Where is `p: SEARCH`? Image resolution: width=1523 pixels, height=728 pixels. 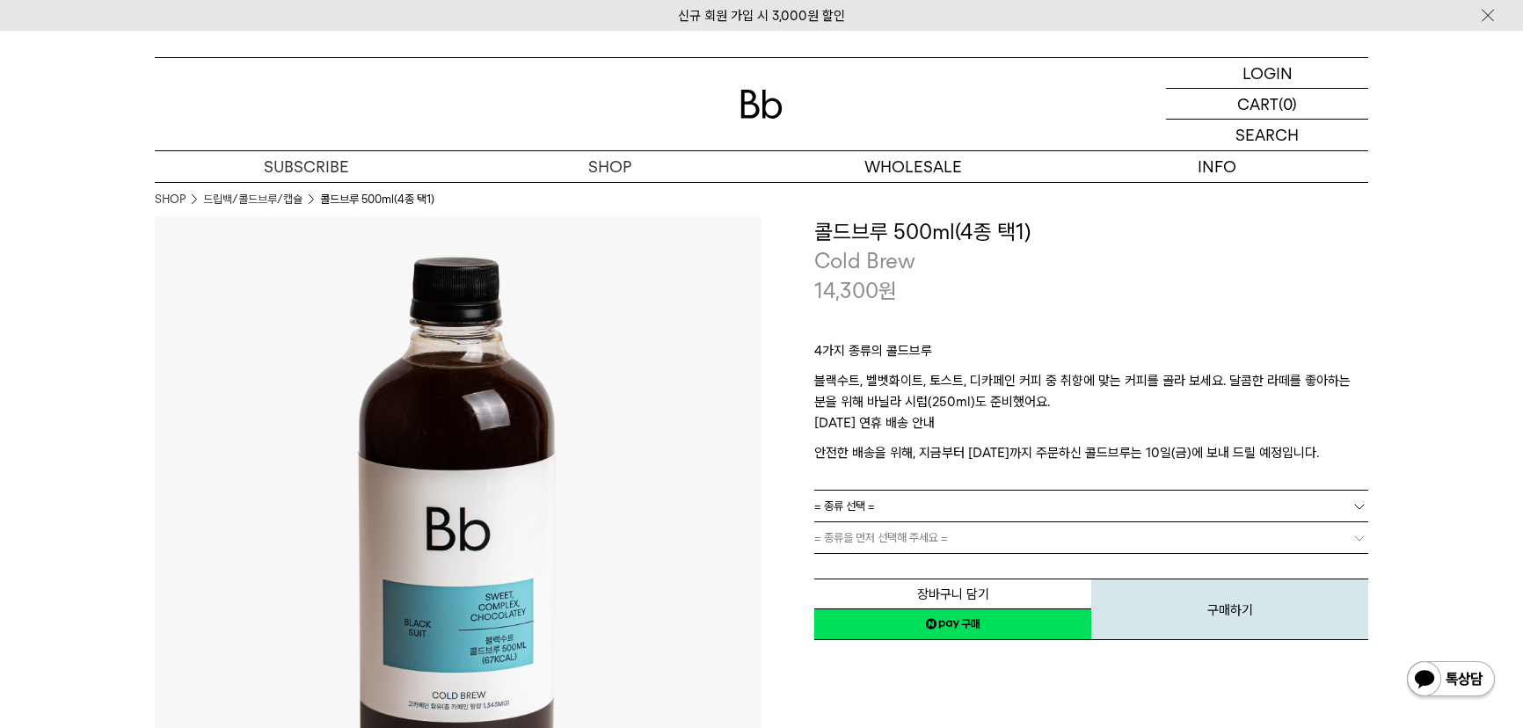
p: SEARCH is located at coordinates (1267, 135).